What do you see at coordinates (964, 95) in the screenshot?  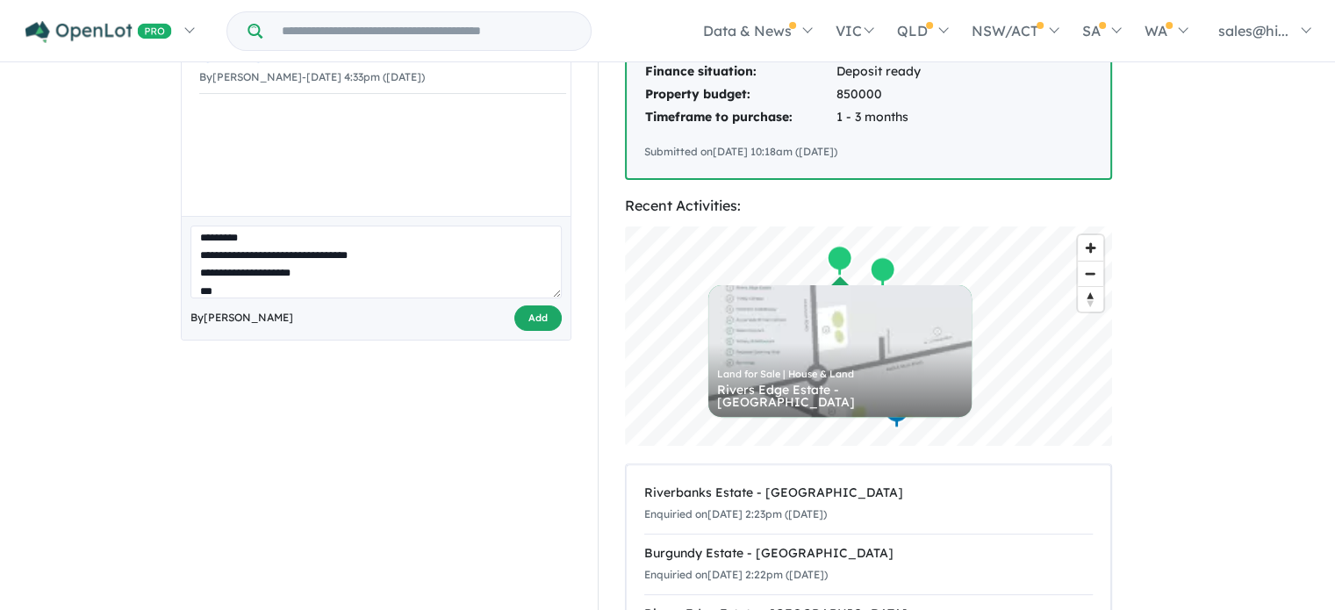 I see `td: 850000` at bounding box center [964, 95].